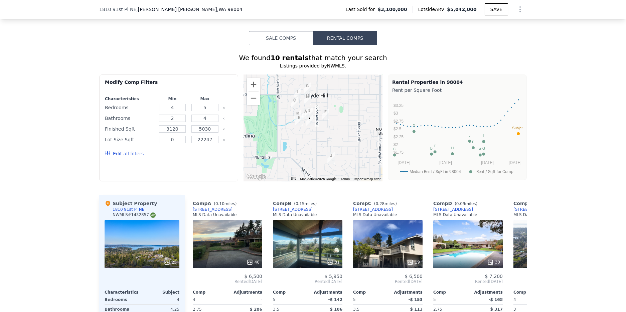 The width and height of the screenshot is (626, 312). I want to click on div: 9415 Hilltop Rd, so click(331, 158).